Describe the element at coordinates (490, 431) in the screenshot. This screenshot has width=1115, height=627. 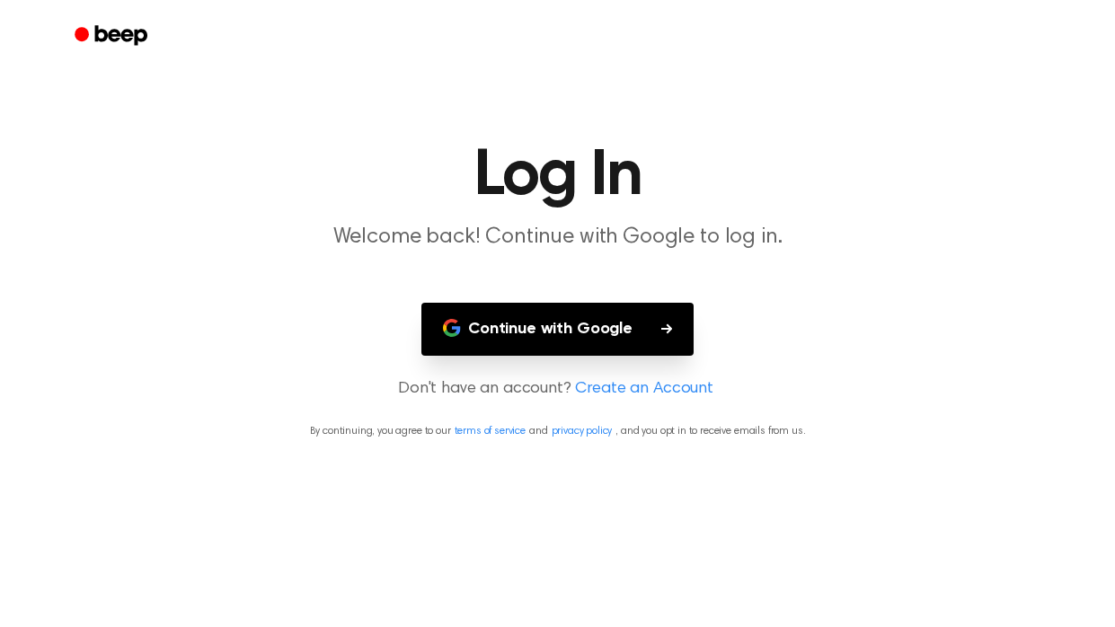
I see `a: terms of service` at that location.